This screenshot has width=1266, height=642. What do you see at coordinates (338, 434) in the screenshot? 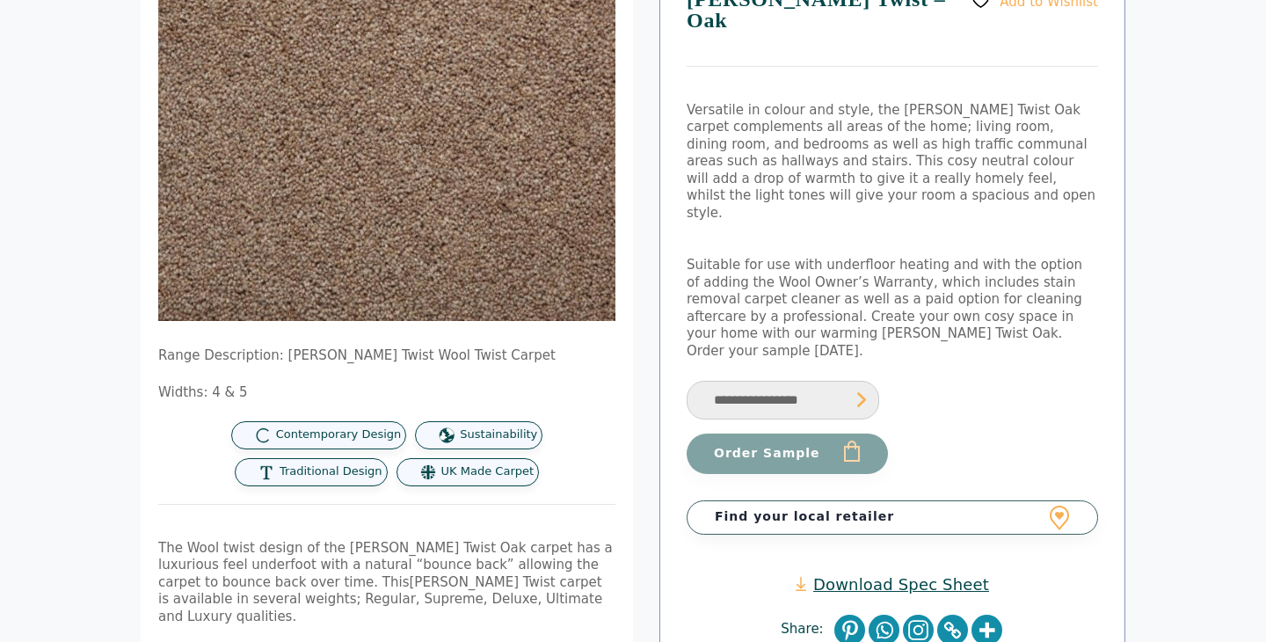
I see `span: Contemporary Design` at bounding box center [338, 434].